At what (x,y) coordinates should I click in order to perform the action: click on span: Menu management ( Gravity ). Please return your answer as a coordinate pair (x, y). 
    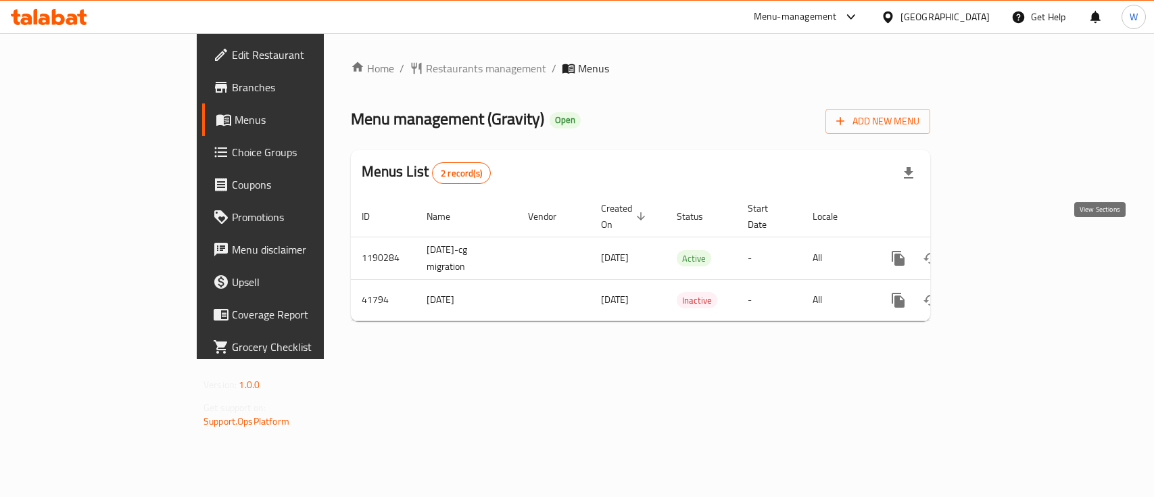
    Looking at the image, I should click on (447, 118).